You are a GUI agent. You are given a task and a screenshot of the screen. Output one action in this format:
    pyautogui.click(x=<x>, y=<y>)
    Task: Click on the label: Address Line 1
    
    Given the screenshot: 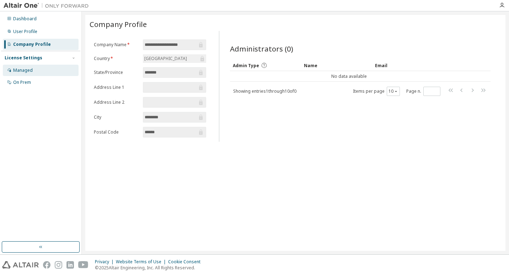 What is the action you would take?
    pyautogui.click(x=116, y=87)
    